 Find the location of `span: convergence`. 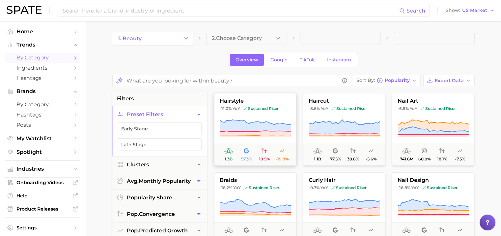

span: convergence is located at coordinates (151, 214).